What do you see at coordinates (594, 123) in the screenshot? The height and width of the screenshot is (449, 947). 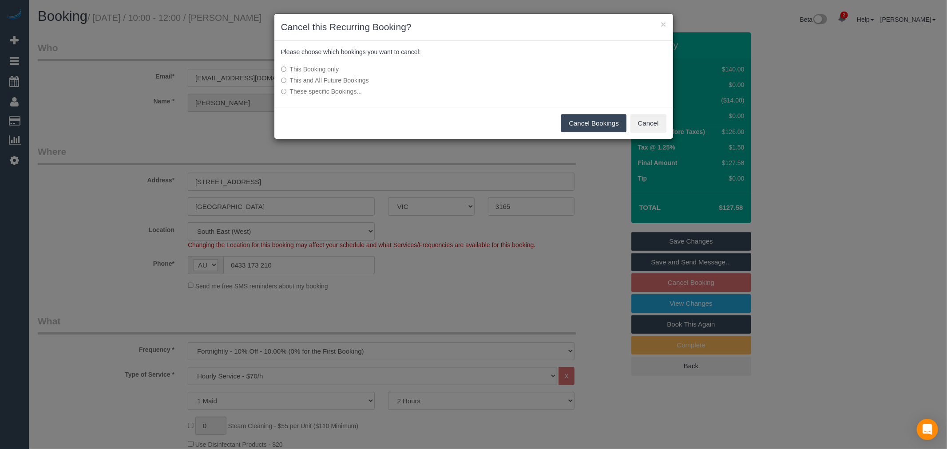 I see `button: Cancel Bookings` at bounding box center [594, 123].